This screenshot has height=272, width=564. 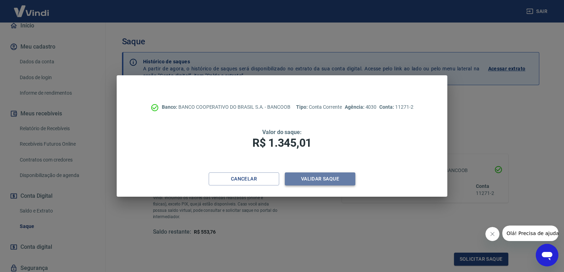 What do you see at coordinates (320, 179) in the screenshot?
I see `button: Validar saque` at bounding box center [320, 179].